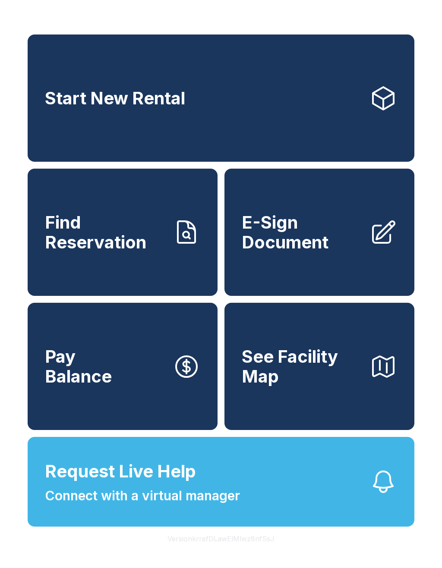  Describe the element at coordinates (120, 471) in the screenshot. I see `span: Request Live Help` at that location.